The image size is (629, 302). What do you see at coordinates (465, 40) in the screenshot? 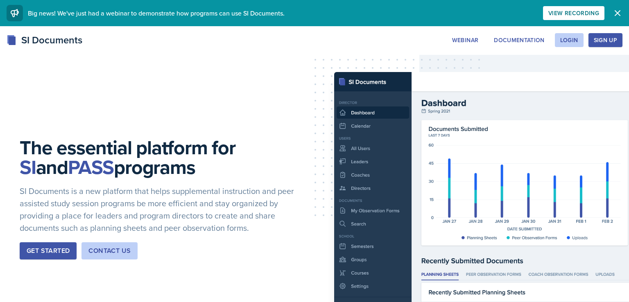
I see `button: Webinar` at bounding box center [465, 40].